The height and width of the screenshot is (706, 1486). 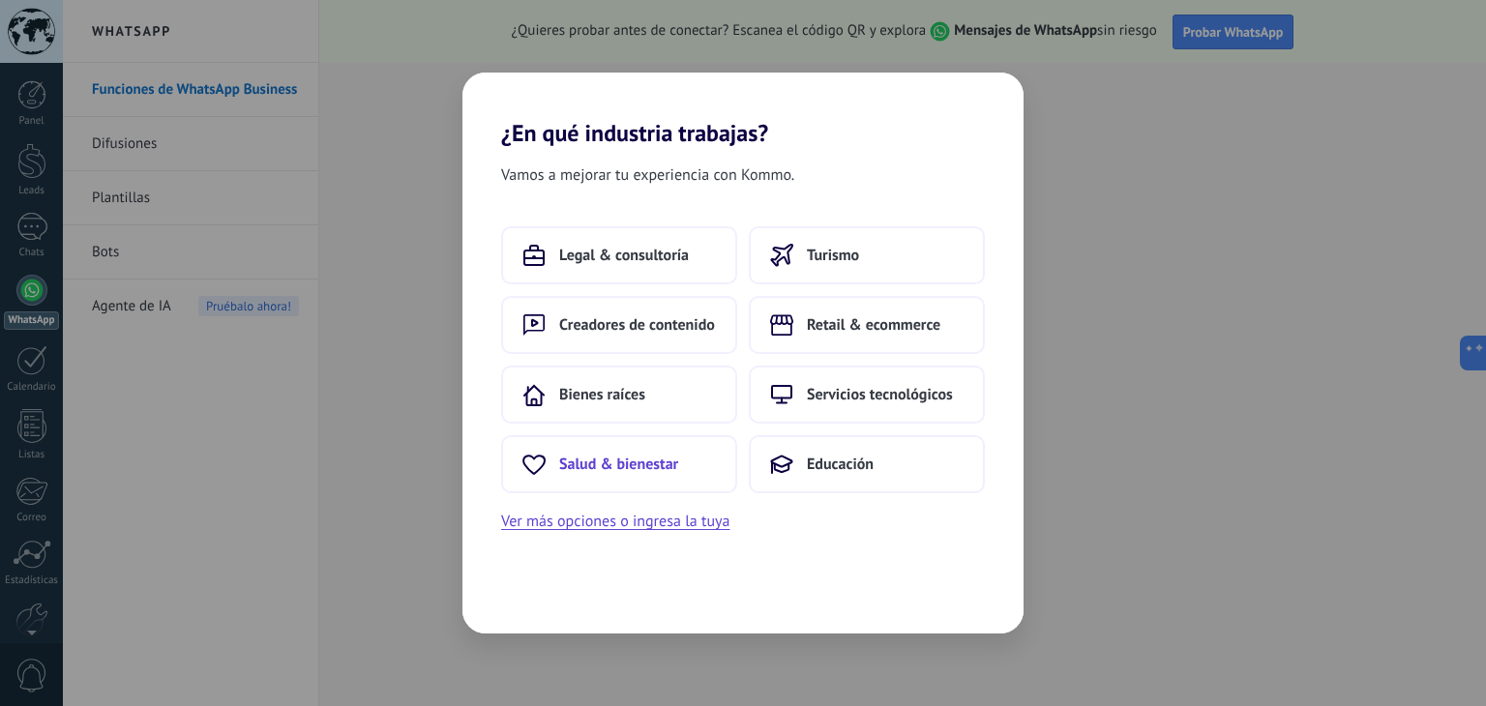 What do you see at coordinates (619, 255) in the screenshot?
I see `button: Legal & consultoría` at bounding box center [619, 255].